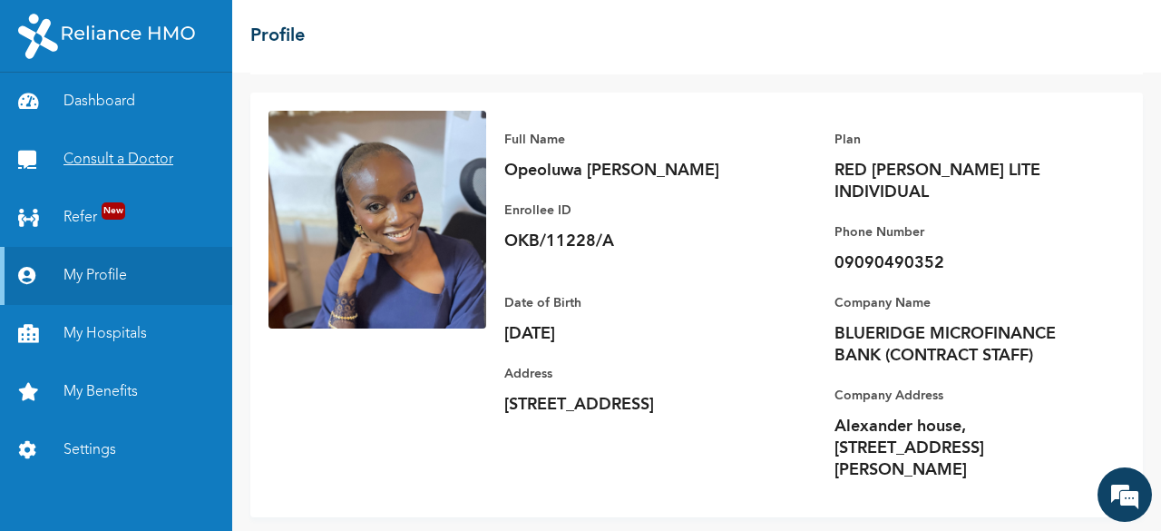 Image resolution: width=1161 pixels, height=531 pixels. What do you see at coordinates (106, 36) in the screenshot?
I see `img: RelianceHMO's Logo` at bounding box center [106, 36].